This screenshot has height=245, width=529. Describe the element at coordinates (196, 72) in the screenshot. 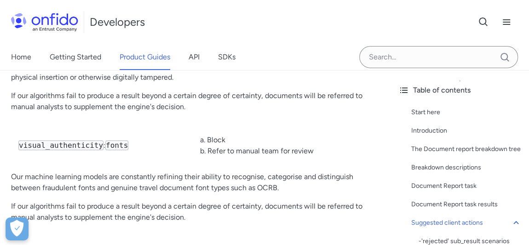

I see `p: Entrust deploys a number of algorithms designed to analyse whether the picture in a document imag...` at that location.